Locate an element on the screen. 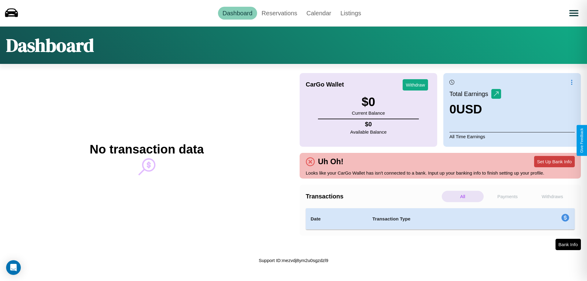  h3: 0 USD is located at coordinates (475, 109).